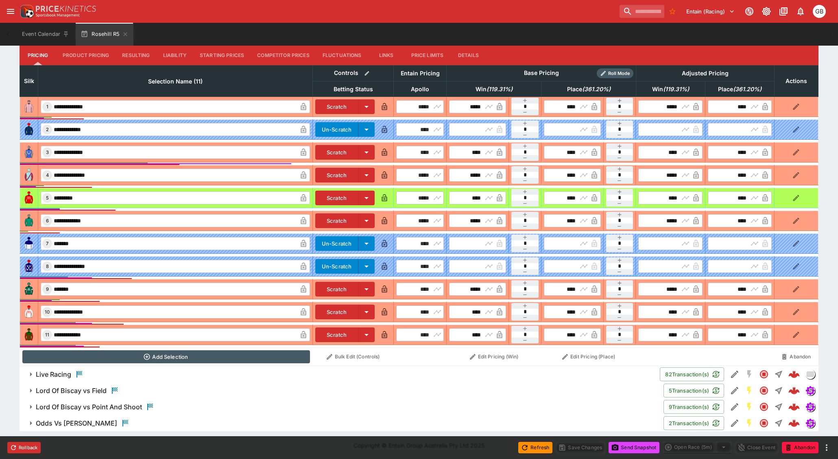 The image size is (838, 459). Describe the element at coordinates (105, 34) in the screenshot. I see `button: Rosehill R5` at that location.